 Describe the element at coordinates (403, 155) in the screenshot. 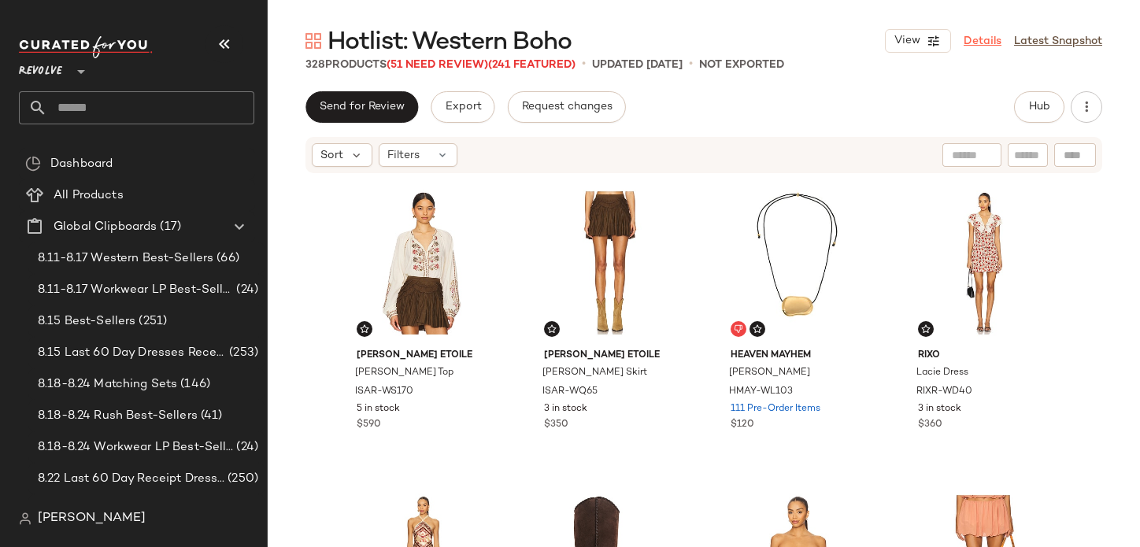

I see `span: Filters` at that location.